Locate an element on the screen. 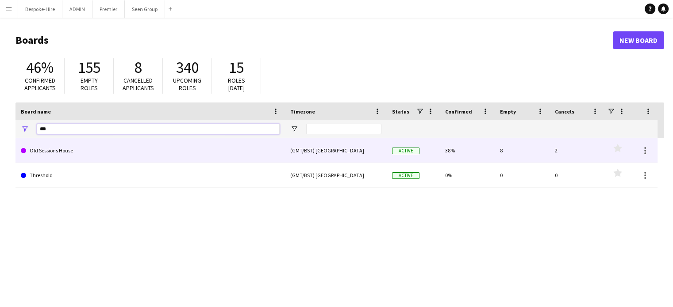  input: Board name Filter Input is located at coordinates (158, 129).